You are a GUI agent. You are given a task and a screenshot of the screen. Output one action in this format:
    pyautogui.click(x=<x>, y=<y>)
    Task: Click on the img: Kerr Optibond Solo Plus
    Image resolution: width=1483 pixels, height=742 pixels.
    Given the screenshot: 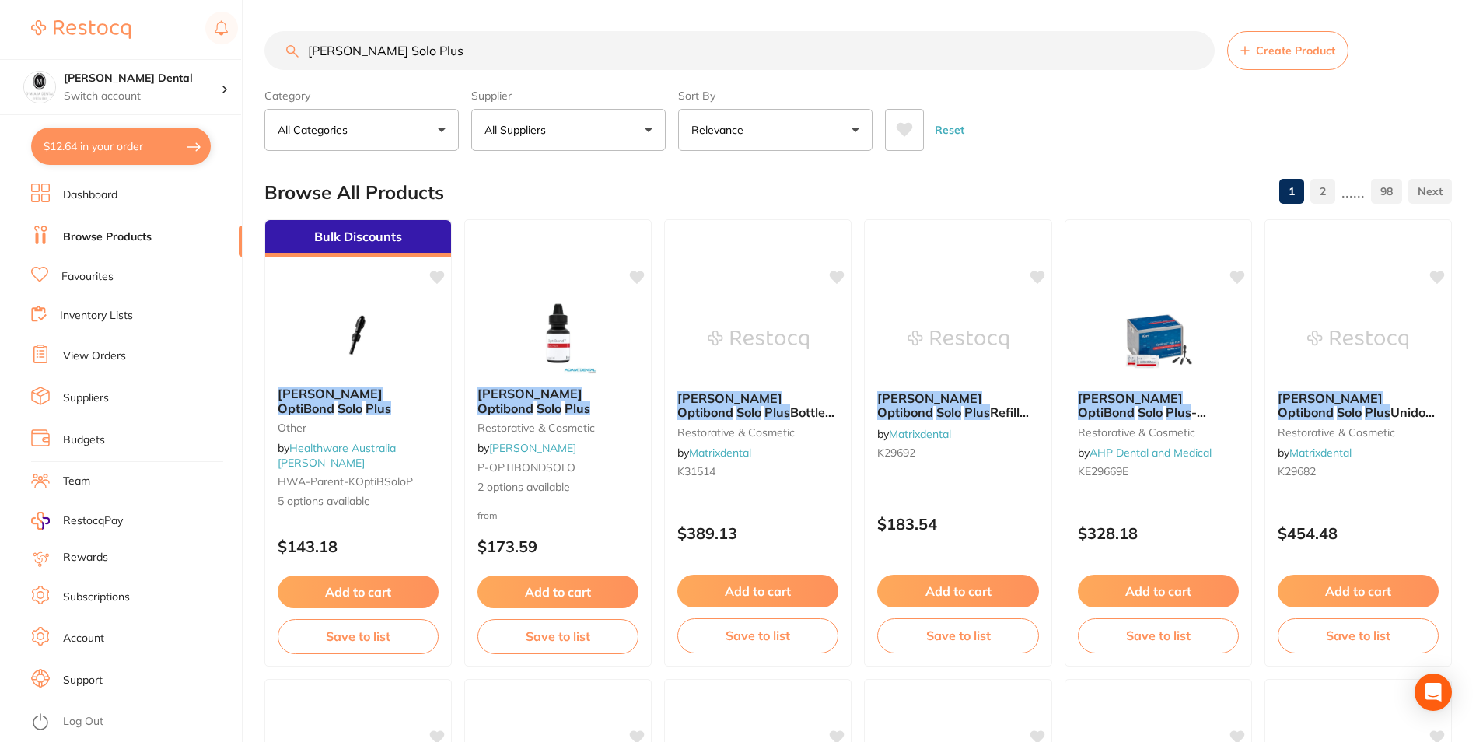 What is the action you would take?
    pyautogui.click(x=558, y=335)
    